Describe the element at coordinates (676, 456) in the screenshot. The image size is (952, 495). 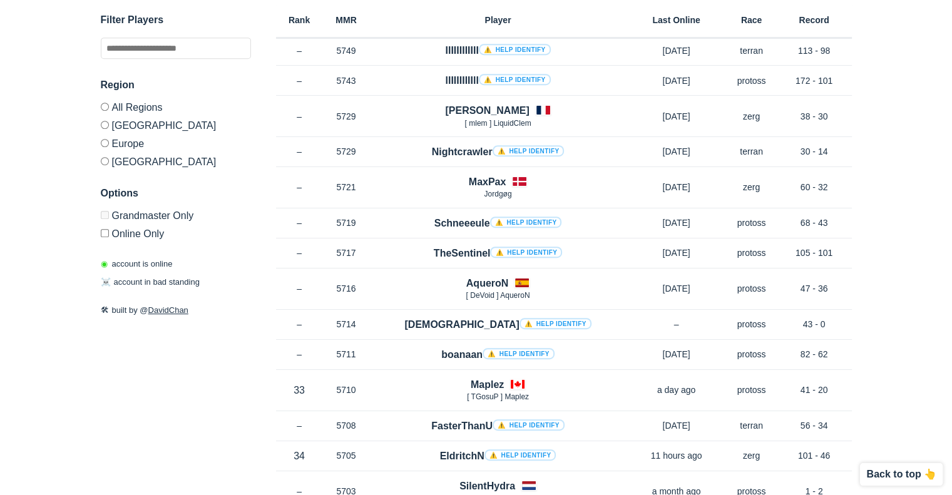
I see `p: 11 hours ago` at that location.